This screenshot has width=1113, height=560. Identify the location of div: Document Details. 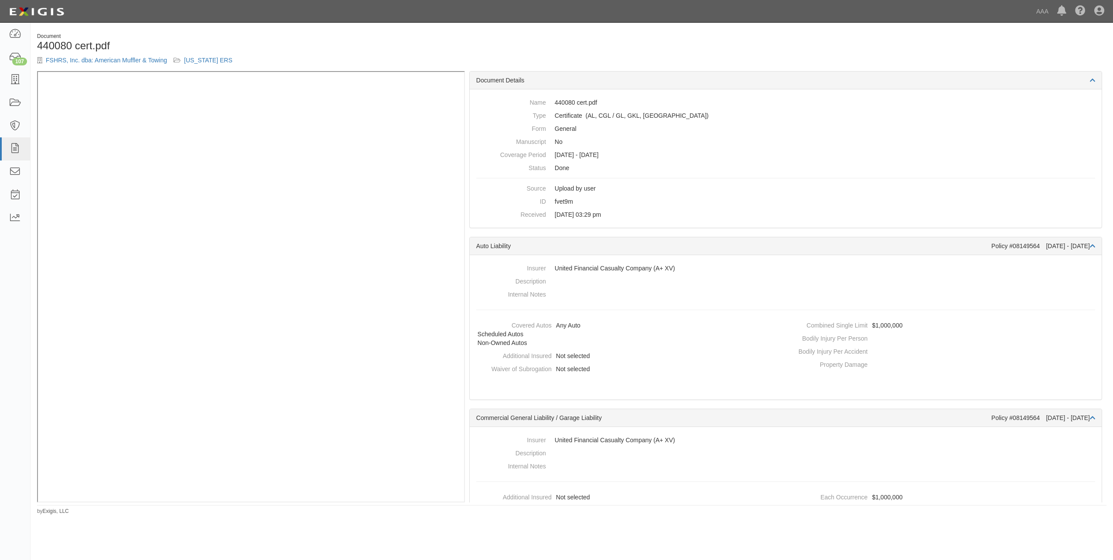
(785, 80).